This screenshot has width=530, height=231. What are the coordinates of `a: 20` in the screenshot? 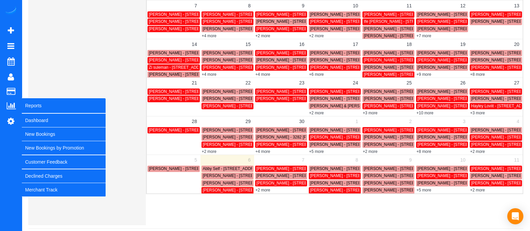 It's located at (517, 44).